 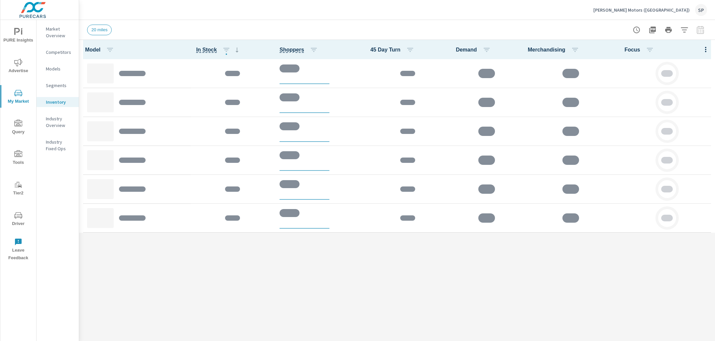 I want to click on span: Shoppers, so click(x=300, y=50).